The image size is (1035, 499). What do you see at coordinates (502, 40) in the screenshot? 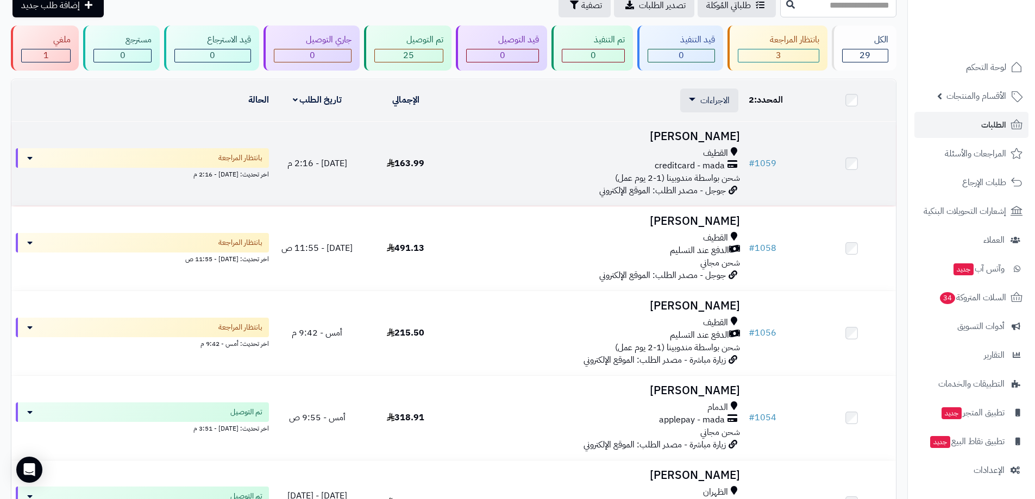
I see `div: قيد التوصيل` at bounding box center [502, 40].